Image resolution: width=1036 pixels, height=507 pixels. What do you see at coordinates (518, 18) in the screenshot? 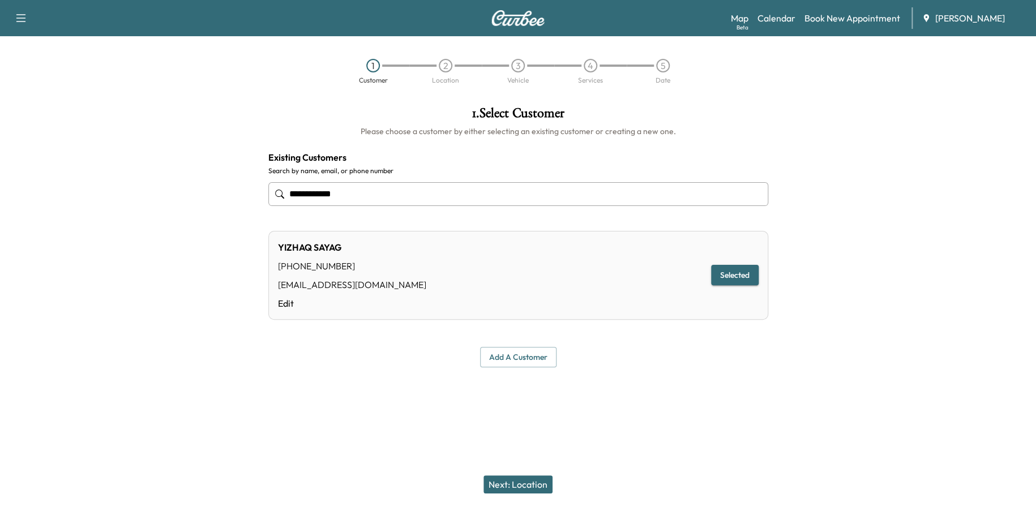
I see `img: Curbee Logo` at bounding box center [518, 18].